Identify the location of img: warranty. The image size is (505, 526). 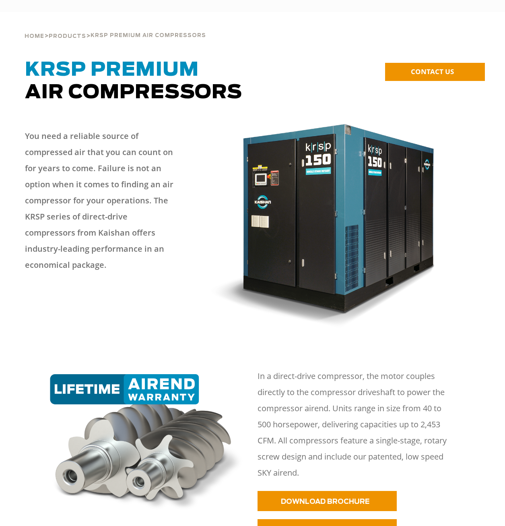
(148, 444).